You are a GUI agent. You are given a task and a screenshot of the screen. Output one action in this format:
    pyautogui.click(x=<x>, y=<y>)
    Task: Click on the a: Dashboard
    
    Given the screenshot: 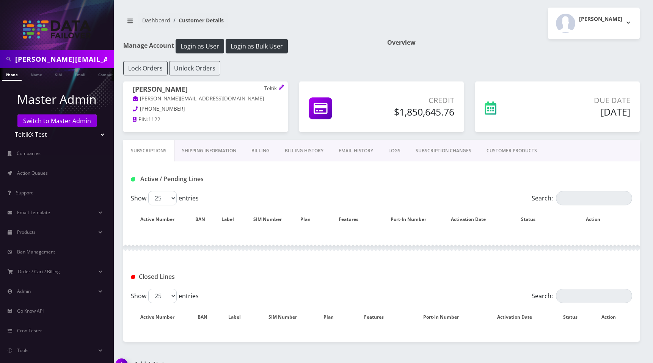 What is the action you would take?
    pyautogui.click(x=156, y=20)
    